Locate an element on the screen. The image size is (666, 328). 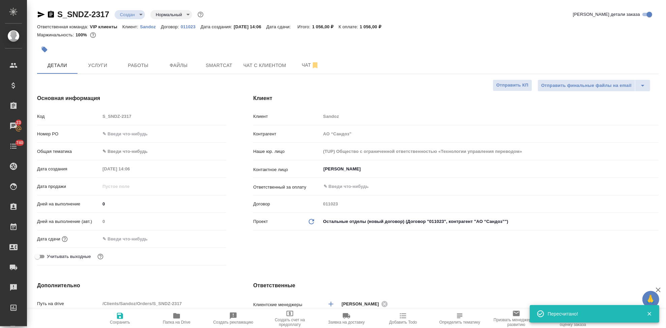
span: Создать рекламацию is located at coordinates (233, 323).